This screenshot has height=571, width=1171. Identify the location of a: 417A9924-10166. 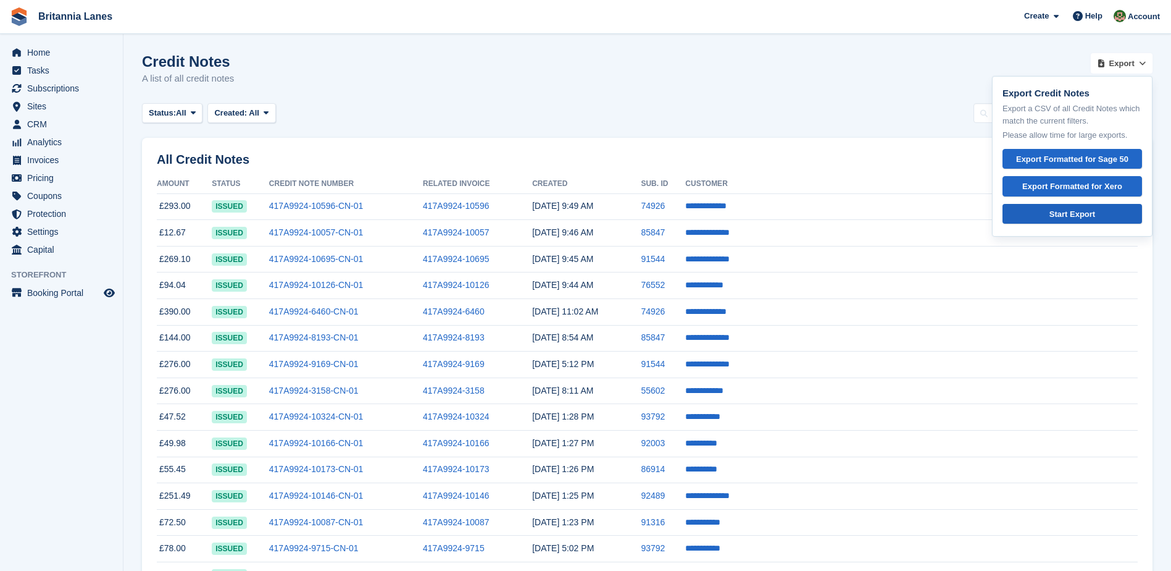
(456, 443).